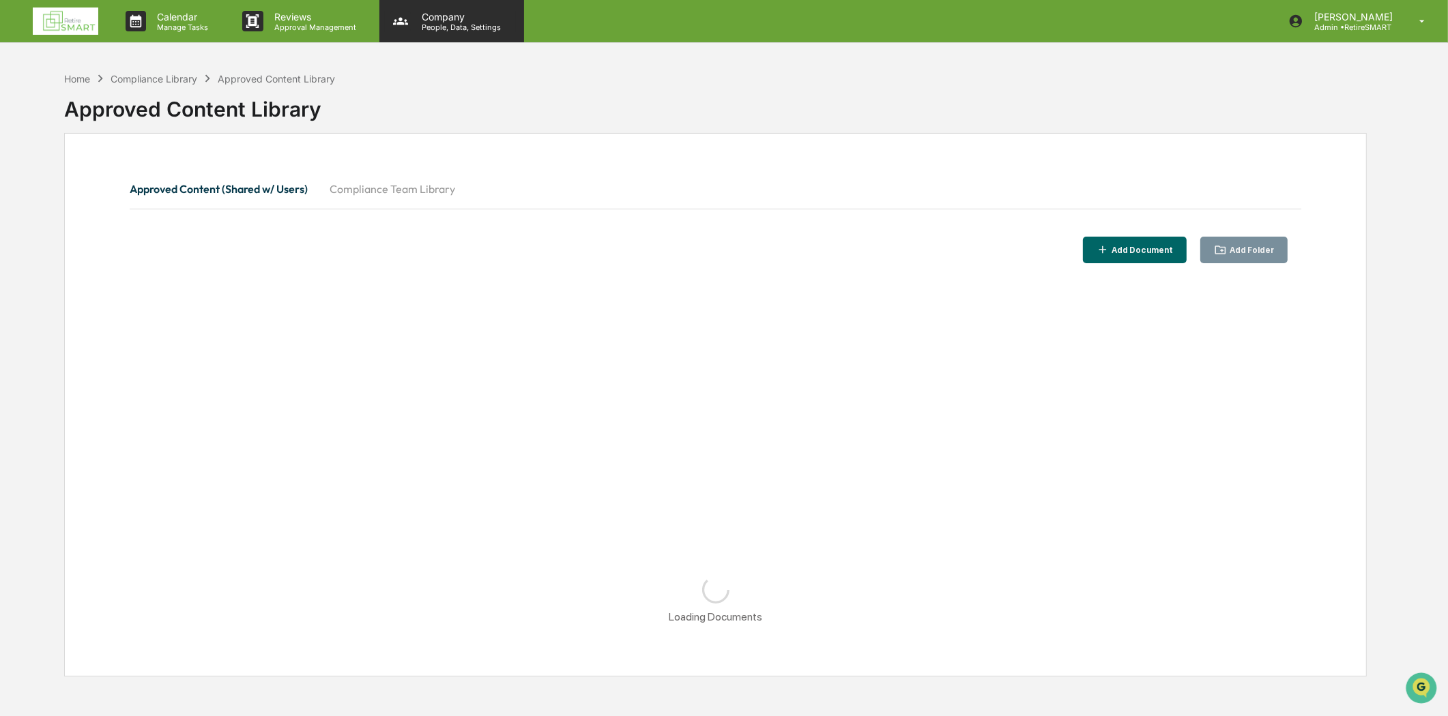  What do you see at coordinates (1250, 250) in the screenshot?
I see `div: Add Folder` at bounding box center [1250, 250].